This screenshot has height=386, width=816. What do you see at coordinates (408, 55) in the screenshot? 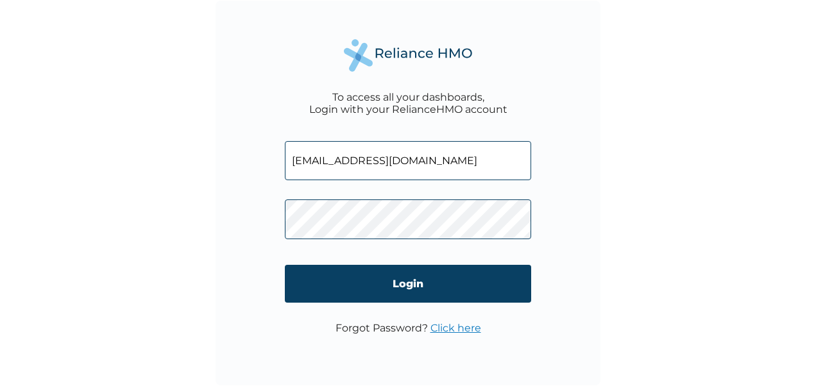
I see `img: Reliance Health's Logo` at bounding box center [408, 55].